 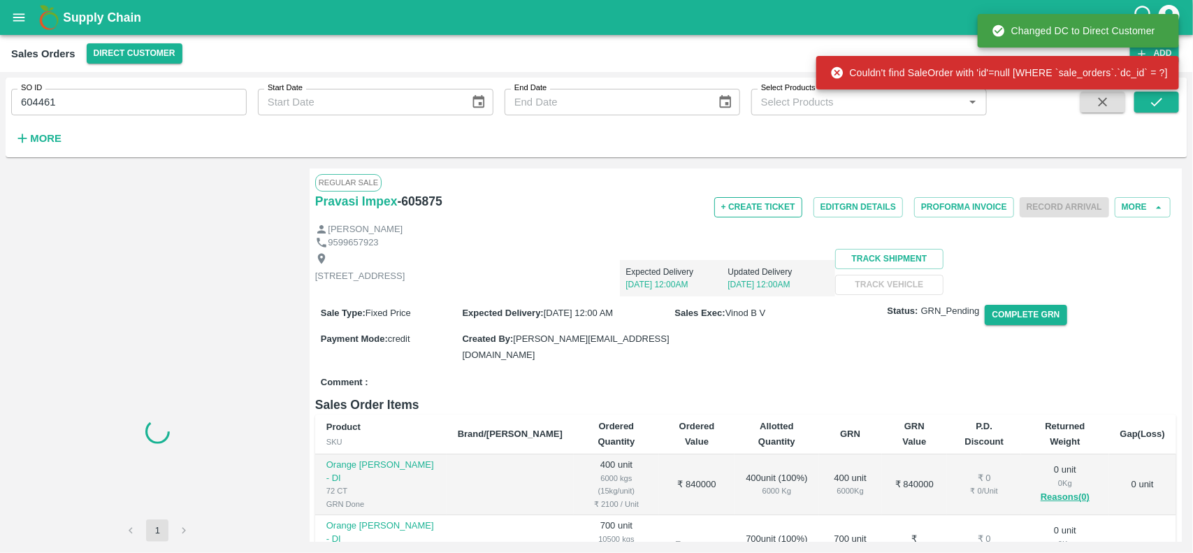 What do you see at coordinates (903, 311) in the screenshot?
I see `label: Status:` at bounding box center [903, 311].